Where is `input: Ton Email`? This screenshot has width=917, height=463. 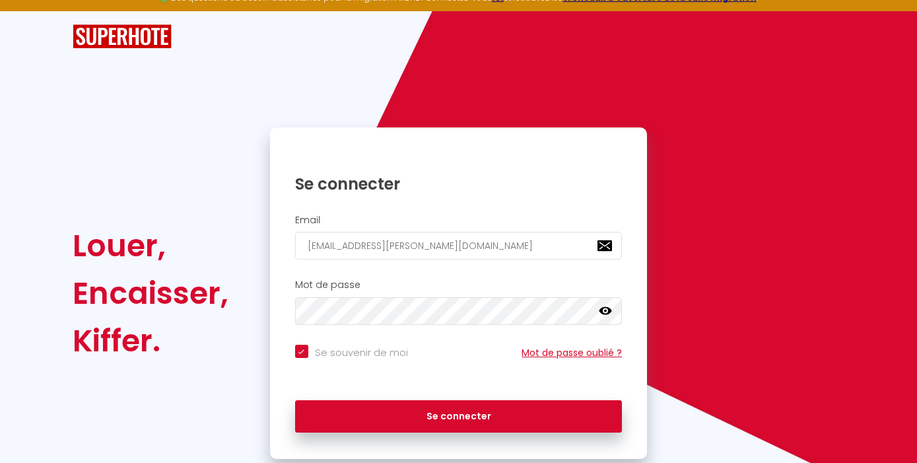
input: Ton Email is located at coordinates (459, 246).